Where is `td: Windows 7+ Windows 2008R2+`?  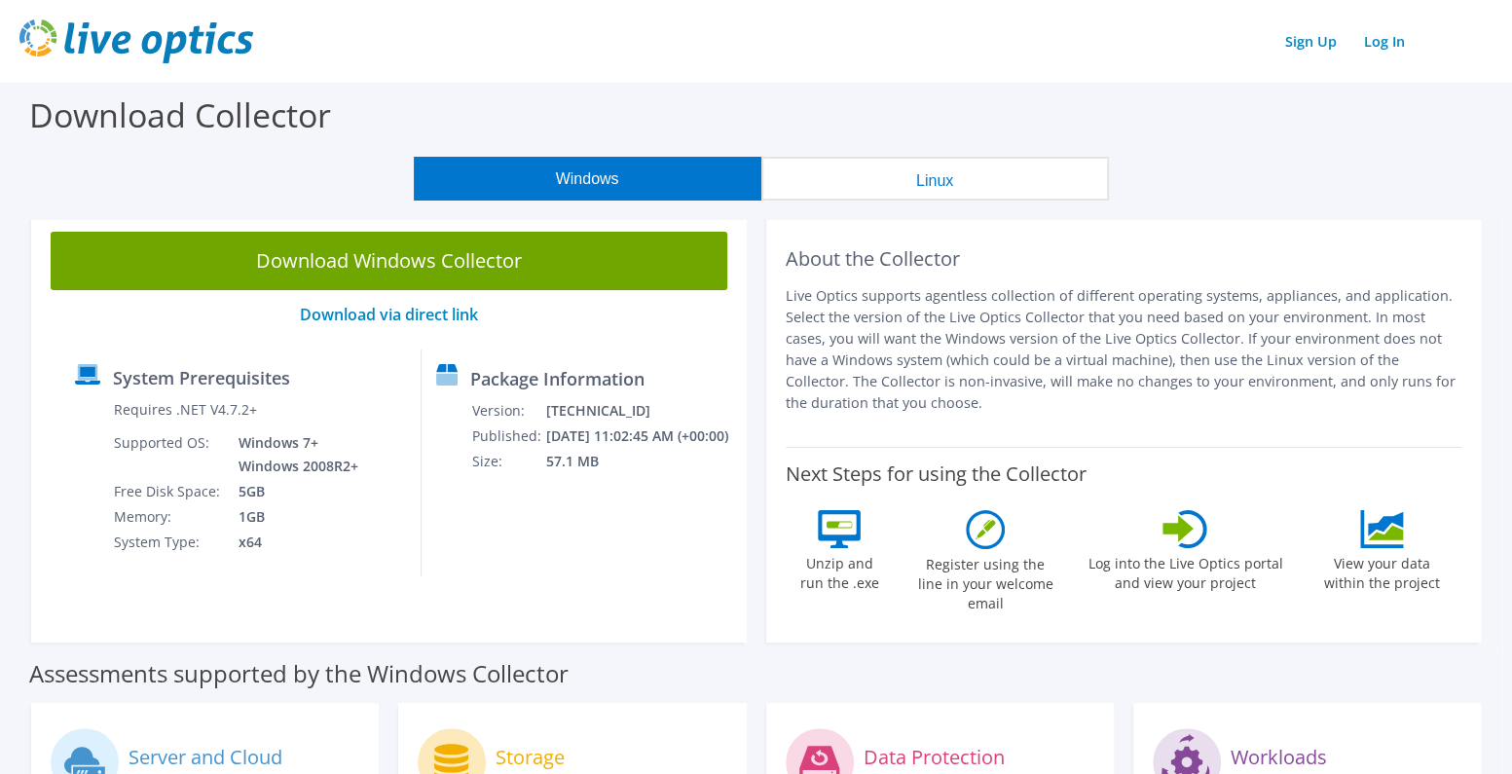 td: Windows 7+ Windows 2008R2+ is located at coordinates (293, 455).